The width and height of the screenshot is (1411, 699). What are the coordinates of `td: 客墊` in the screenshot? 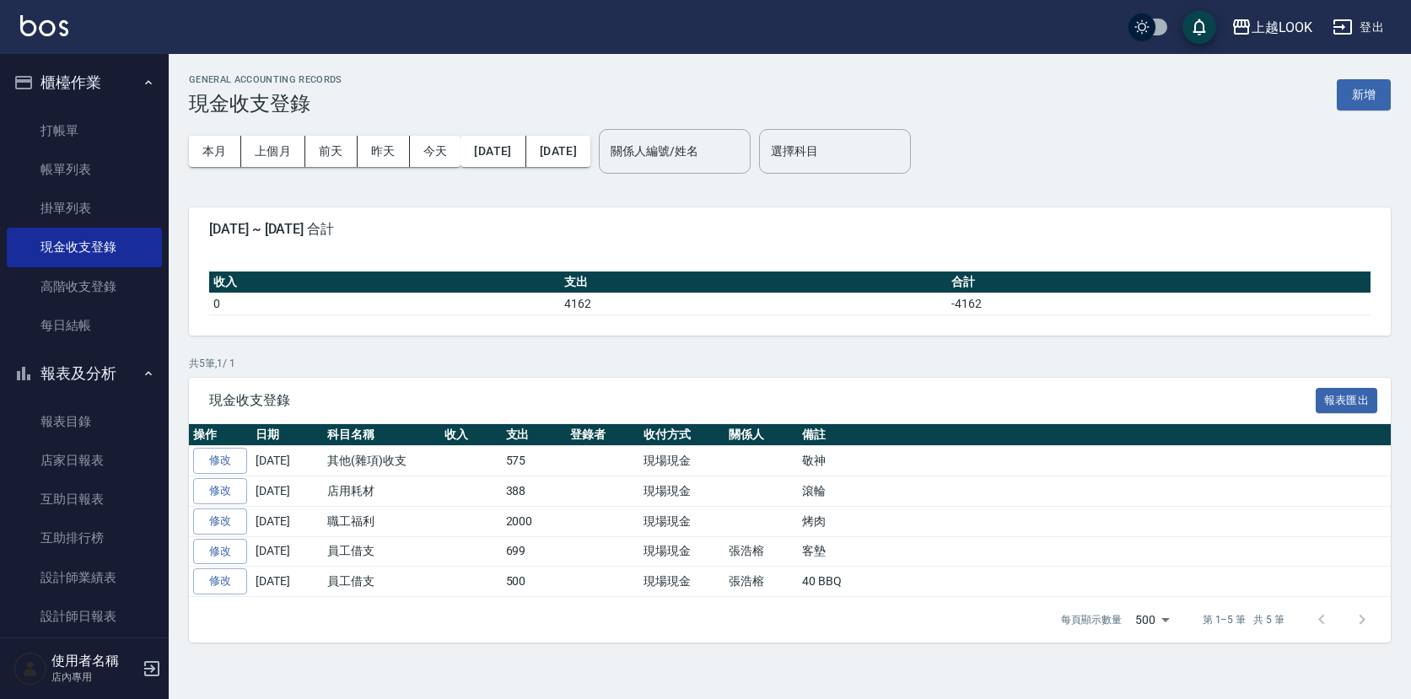 It's located at (1094, 552).